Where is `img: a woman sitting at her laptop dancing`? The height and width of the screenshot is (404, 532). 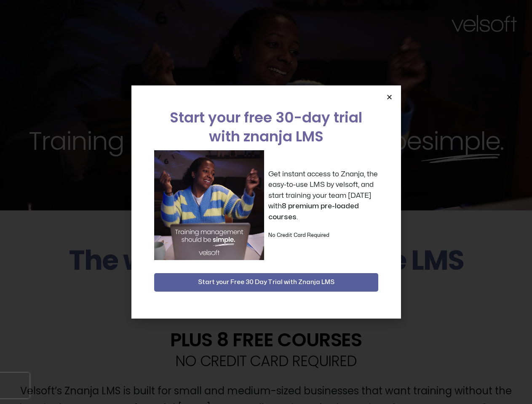 img: a woman sitting at her laptop dancing is located at coordinates (209, 205).